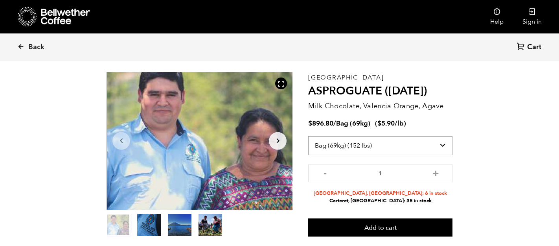 The height and width of the screenshot is (246, 559). What do you see at coordinates (353, 123) in the screenshot?
I see `span: Bag (69kg)` at bounding box center [353, 123].